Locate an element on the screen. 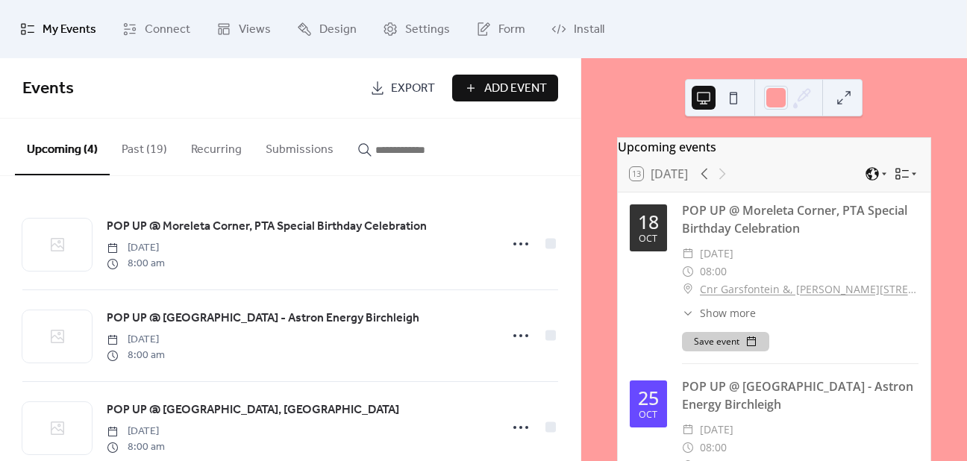 This screenshot has height=461, width=967. button: Save event is located at coordinates (726, 342).